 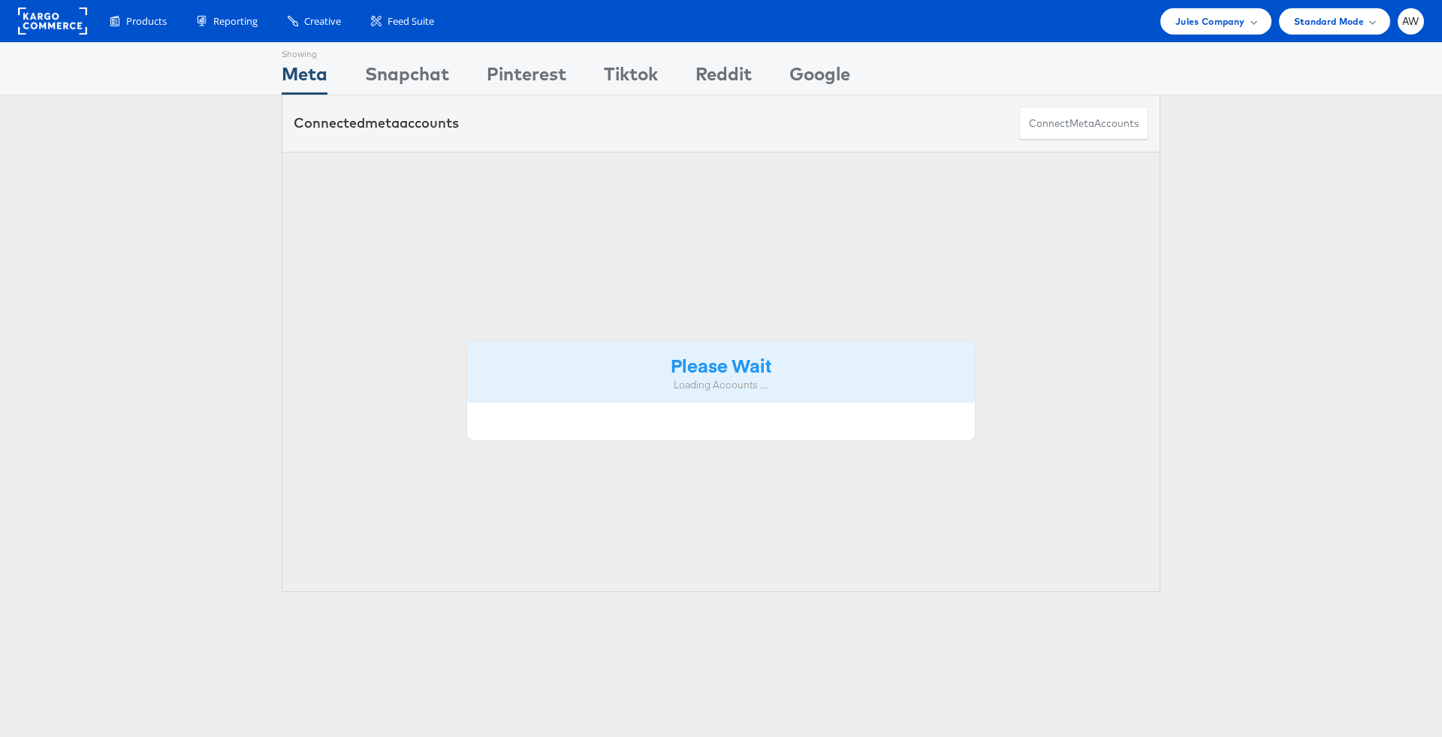 I want to click on div: Tiktok, so click(x=631, y=77).